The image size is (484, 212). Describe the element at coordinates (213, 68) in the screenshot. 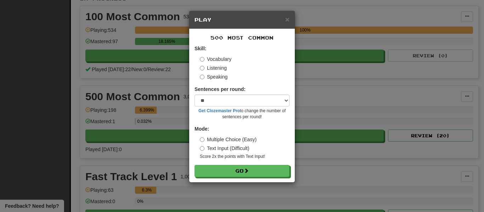

I see `label: Listening` at that location.